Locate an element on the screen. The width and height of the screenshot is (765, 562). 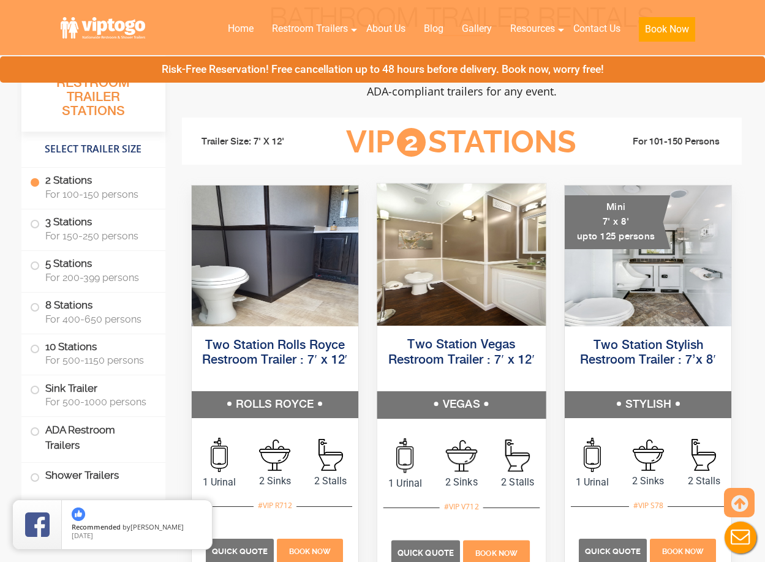
div: #VIP S78 is located at coordinates (648, 506).